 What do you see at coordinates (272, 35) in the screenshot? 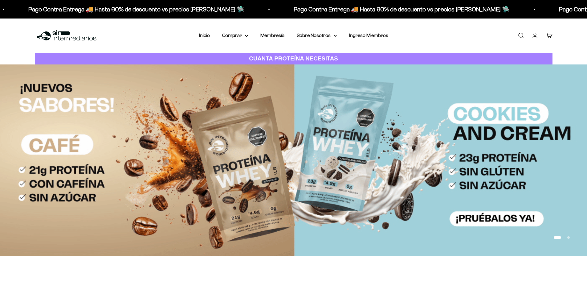
I see `a: Membresía` at bounding box center [272, 35].